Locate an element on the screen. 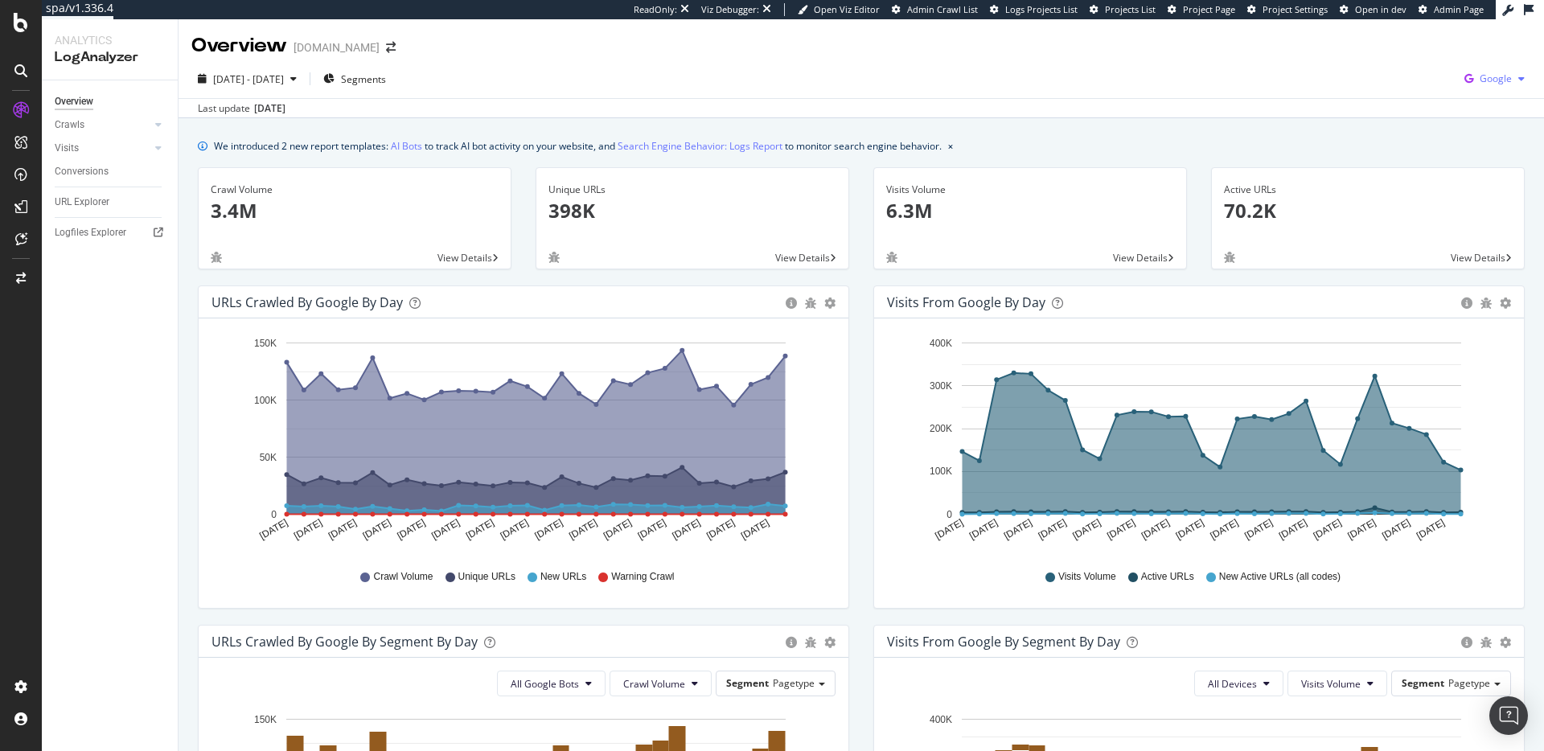  span: Admin Crawl List is located at coordinates (942, 9).